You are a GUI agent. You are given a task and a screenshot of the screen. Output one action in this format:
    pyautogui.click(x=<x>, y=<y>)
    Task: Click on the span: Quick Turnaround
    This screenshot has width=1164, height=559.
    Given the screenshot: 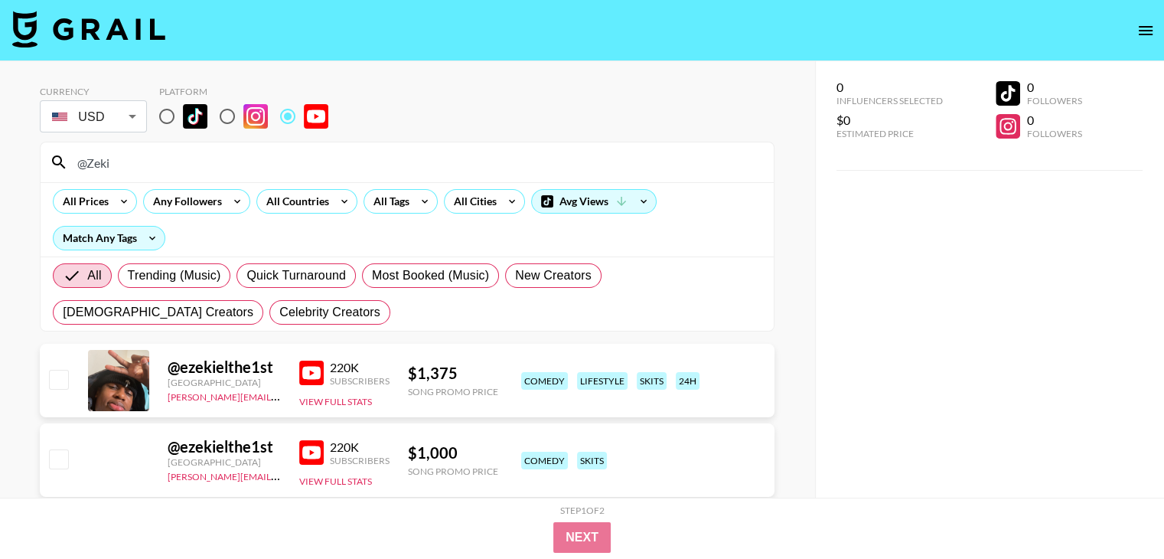 What is the action you would take?
    pyautogui.click(x=296, y=276)
    